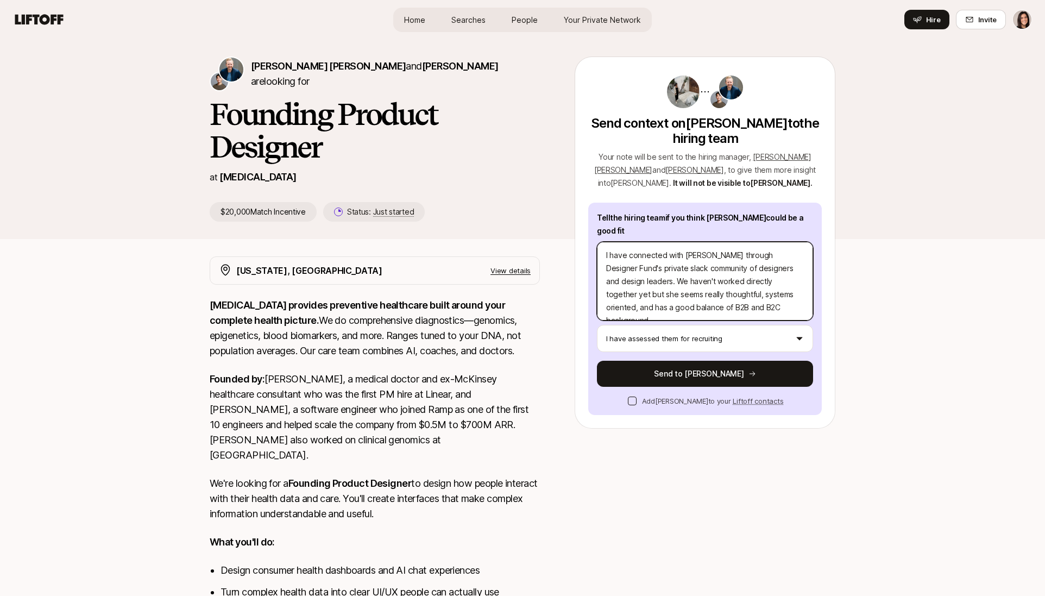 This screenshot has height=596, width=1045. What do you see at coordinates (415, 20) in the screenshot?
I see `a: Home` at bounding box center [415, 20].